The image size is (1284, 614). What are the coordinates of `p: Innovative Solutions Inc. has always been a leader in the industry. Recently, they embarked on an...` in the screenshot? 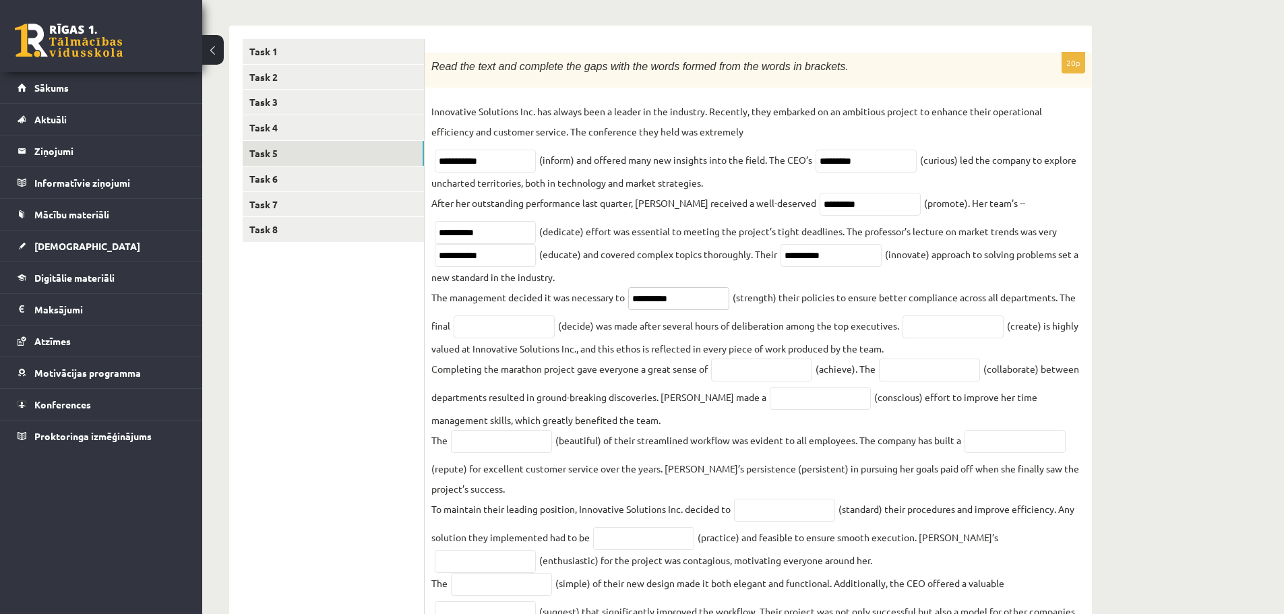 It's located at (758, 121).